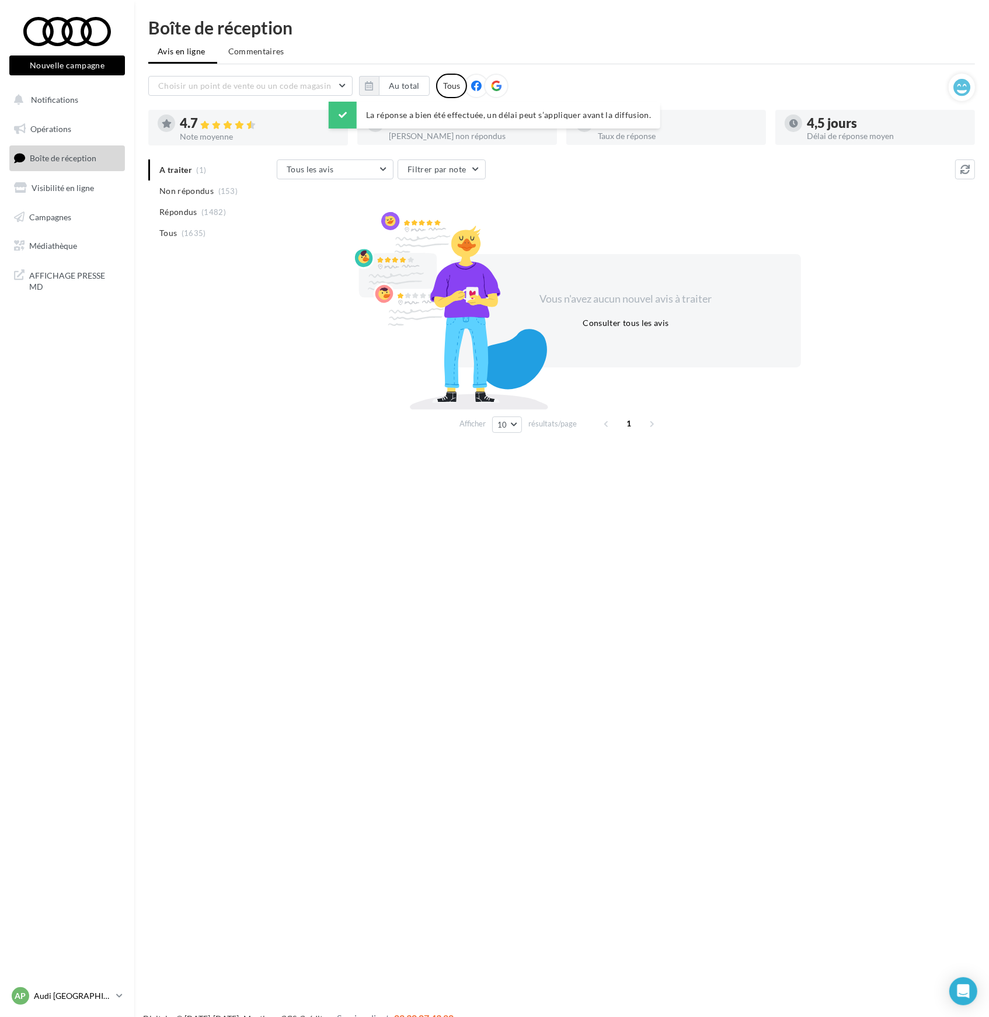 This screenshot has height=1017, width=989. What do you see at coordinates (214, 212) in the screenshot?
I see `span: (1482)` at bounding box center [214, 212].